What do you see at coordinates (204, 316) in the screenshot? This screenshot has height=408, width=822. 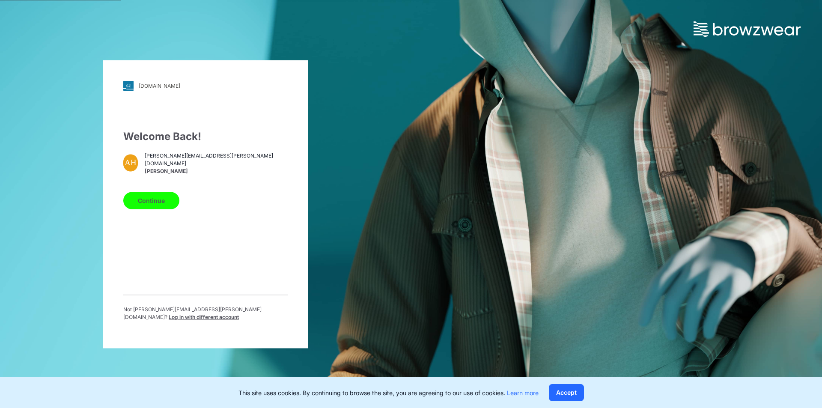 I see `span: Log in with different account` at bounding box center [204, 316].